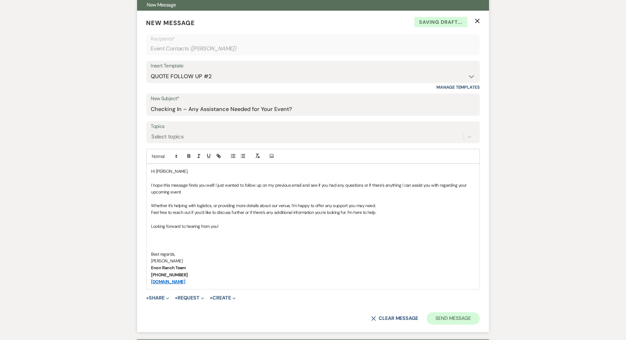 This screenshot has height=340, width=626. Describe the element at coordinates (313, 188) in the screenshot. I see `p: I hope this message finds you well! I just wanted to follow up on my previous email and see if yo...` at that location.